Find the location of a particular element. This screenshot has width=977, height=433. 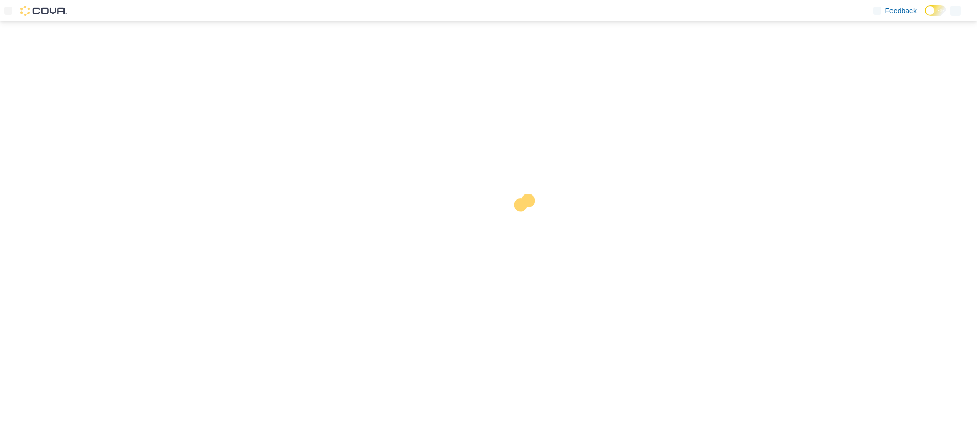

span: Dark Mode is located at coordinates (925, 16).